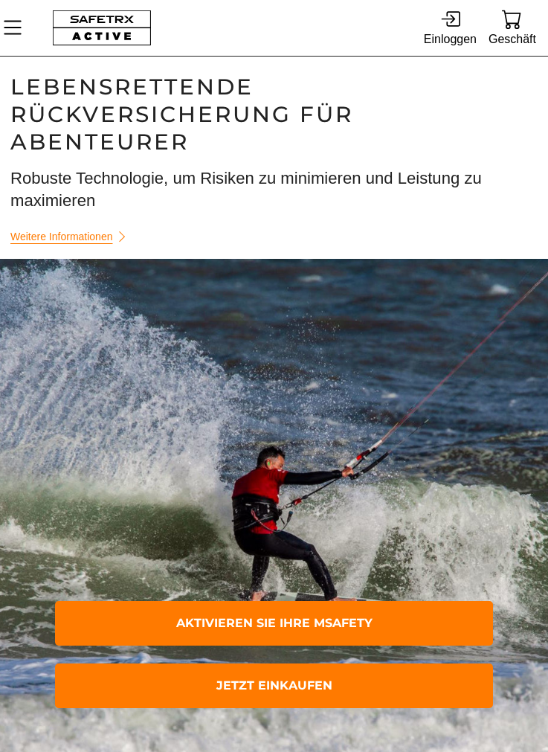  I want to click on font: Jetzt einkaufen, so click(275, 685).